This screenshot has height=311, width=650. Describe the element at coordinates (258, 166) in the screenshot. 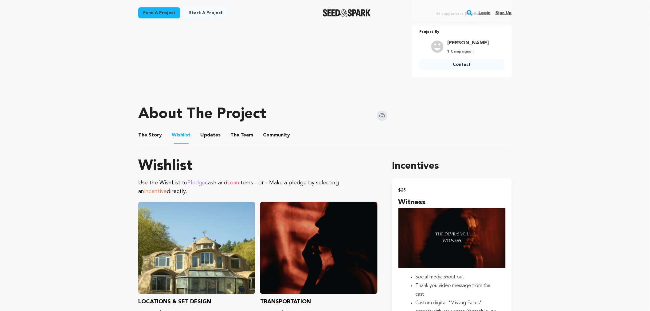

I see `h1: Wishlist` at that location.